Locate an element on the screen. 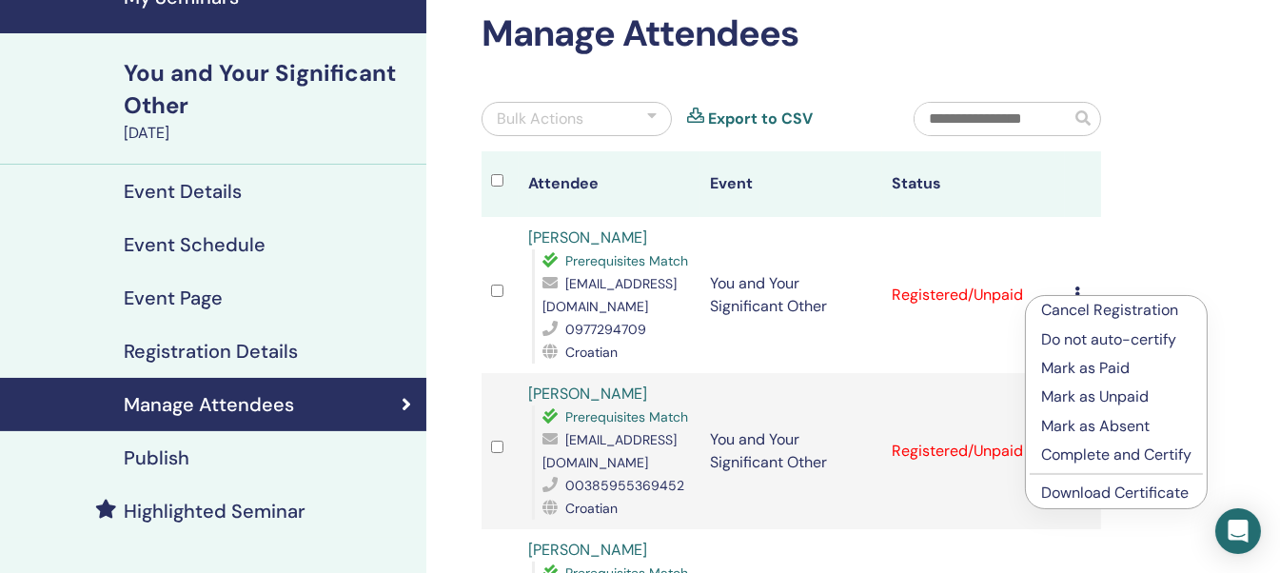 The width and height of the screenshot is (1280, 573). h4: Publish is located at coordinates (156, 458).